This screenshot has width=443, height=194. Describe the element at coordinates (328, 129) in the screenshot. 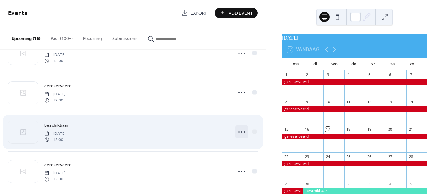

I see `div: 17` at that location.